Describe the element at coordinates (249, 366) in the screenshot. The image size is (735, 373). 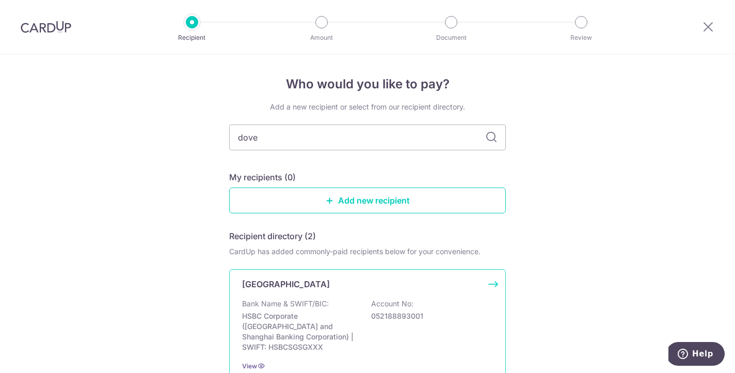
I see `span: View` at that location.